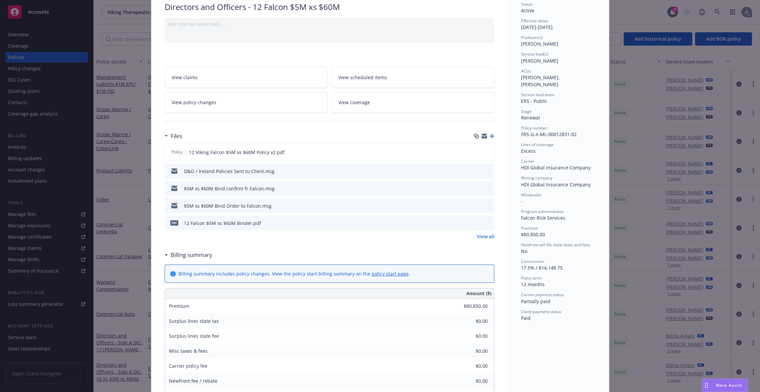 The image size is (760, 392). What do you see at coordinates (174, 223) in the screenshot?
I see `span: pdf` at bounding box center [174, 223].